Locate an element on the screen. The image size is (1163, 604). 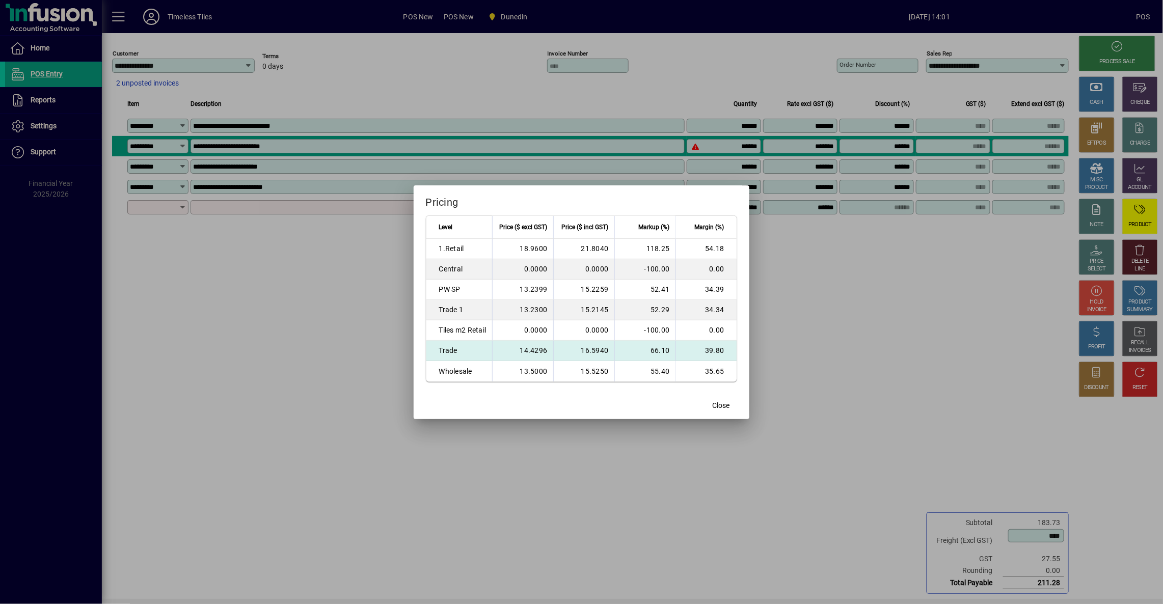
td: 13.2399 is located at coordinates (523, 290).